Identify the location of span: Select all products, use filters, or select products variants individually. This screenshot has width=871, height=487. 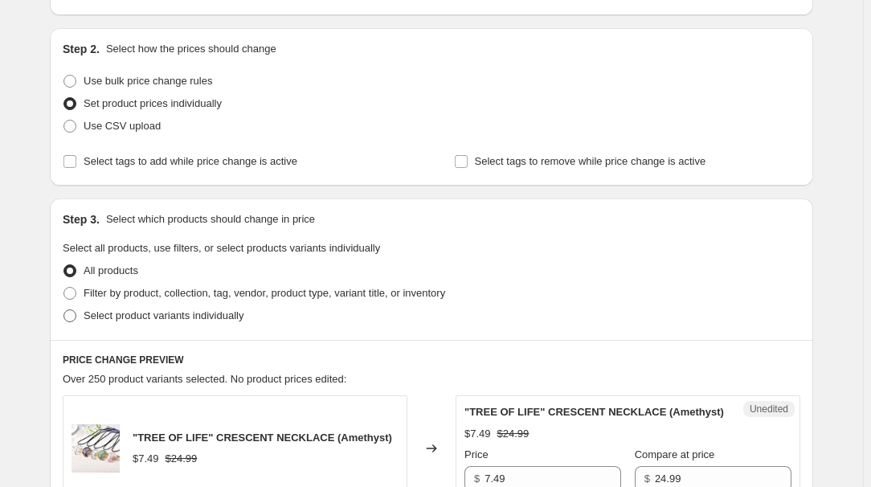
(221, 247).